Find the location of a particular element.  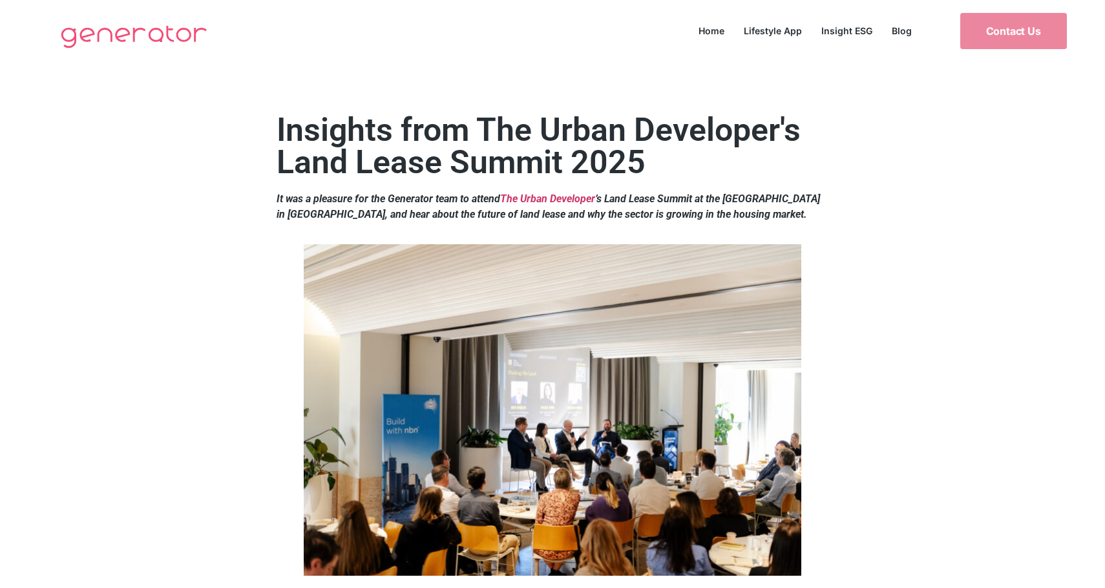

a: Home is located at coordinates (712, 30).